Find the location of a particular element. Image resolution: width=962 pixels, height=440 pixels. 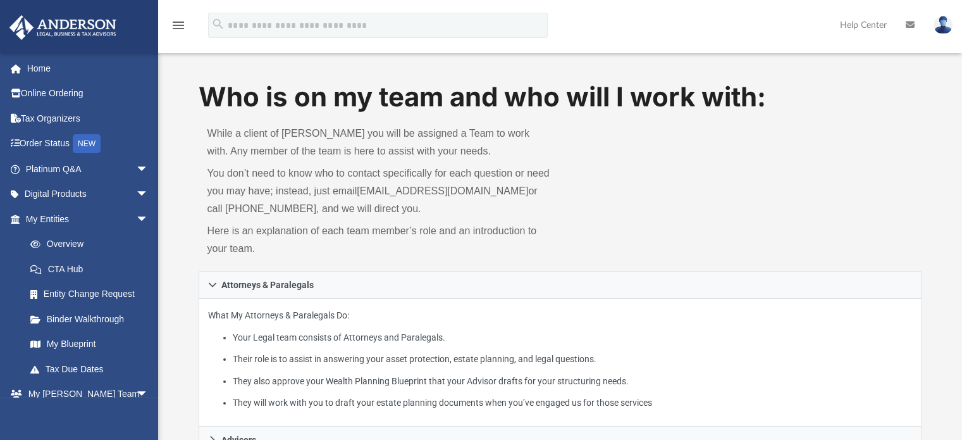

a: Order StatusNEW is located at coordinates (88, 144).